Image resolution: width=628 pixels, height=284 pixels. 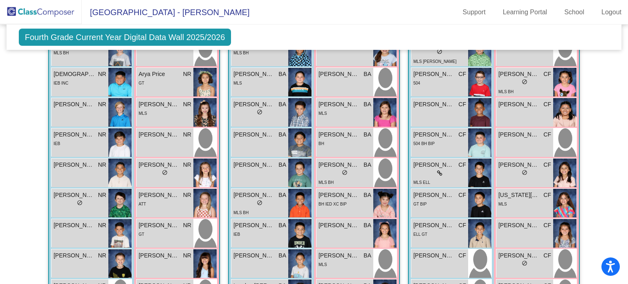 What do you see at coordinates (420, 234) in the screenshot?
I see `span: ELL GT` at bounding box center [420, 234].